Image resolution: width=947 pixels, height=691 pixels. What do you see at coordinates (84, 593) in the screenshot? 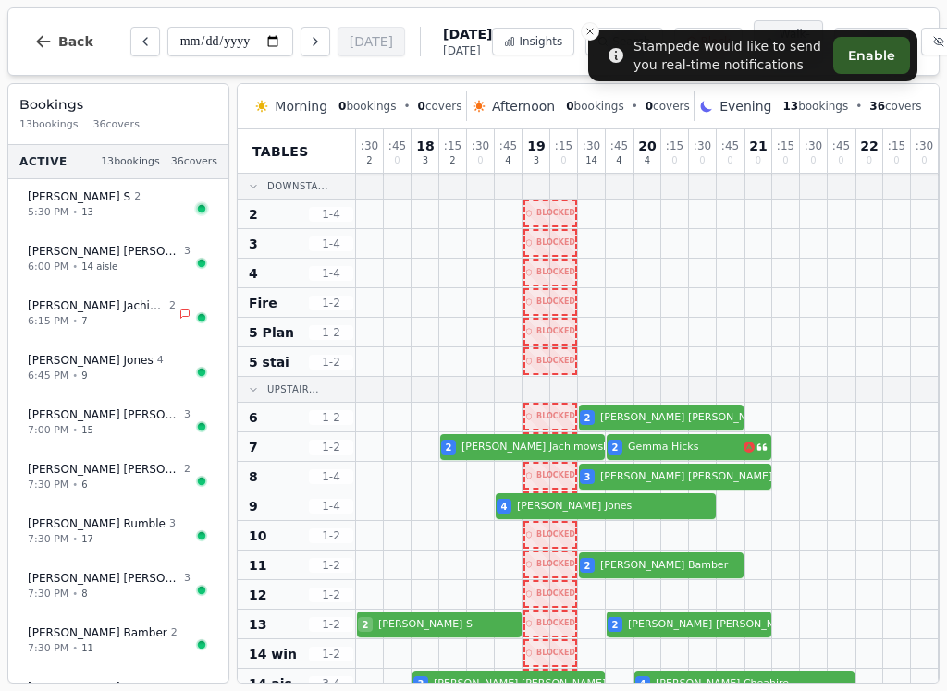
I see `span: 8` at bounding box center [84, 593].